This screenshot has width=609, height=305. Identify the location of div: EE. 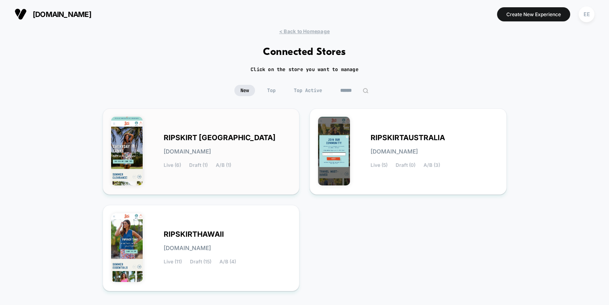
(586, 14).